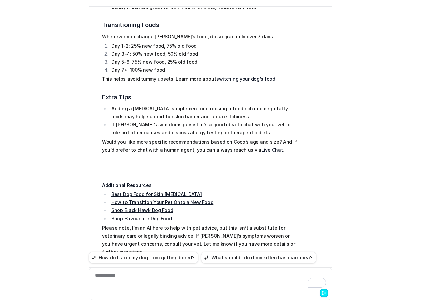 The image size is (421, 308). Describe the element at coordinates (204, 54) in the screenshot. I see `li: Day 3-4: 50% new food, 50% old food` at that location.